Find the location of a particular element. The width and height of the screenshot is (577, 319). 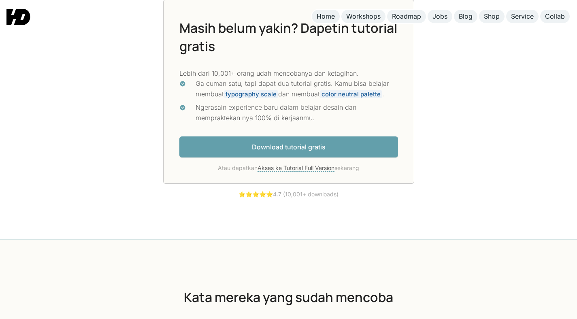

div: 4.7 (10,001+ downloads) is located at coordinates (288, 194).